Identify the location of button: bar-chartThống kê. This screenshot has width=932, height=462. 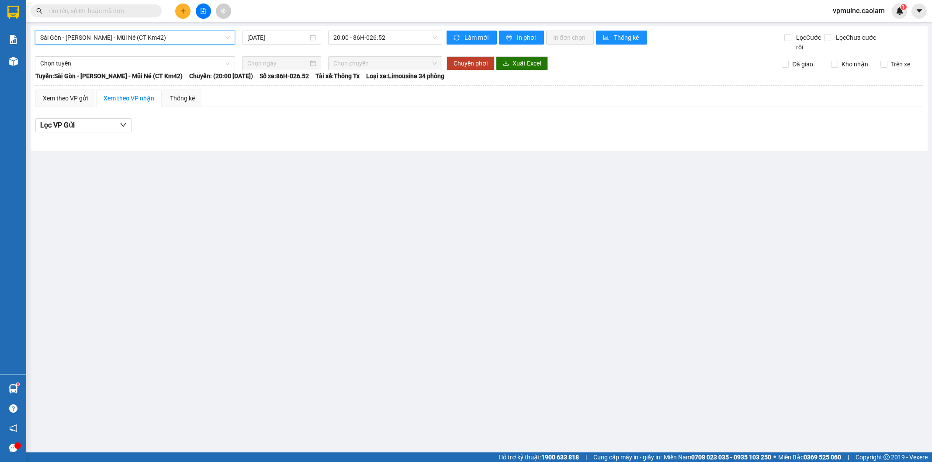
(621, 38).